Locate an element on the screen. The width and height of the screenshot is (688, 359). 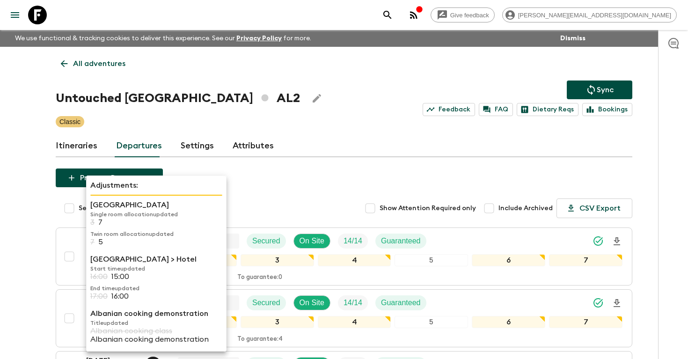
a: Bookings is located at coordinates (607, 110).